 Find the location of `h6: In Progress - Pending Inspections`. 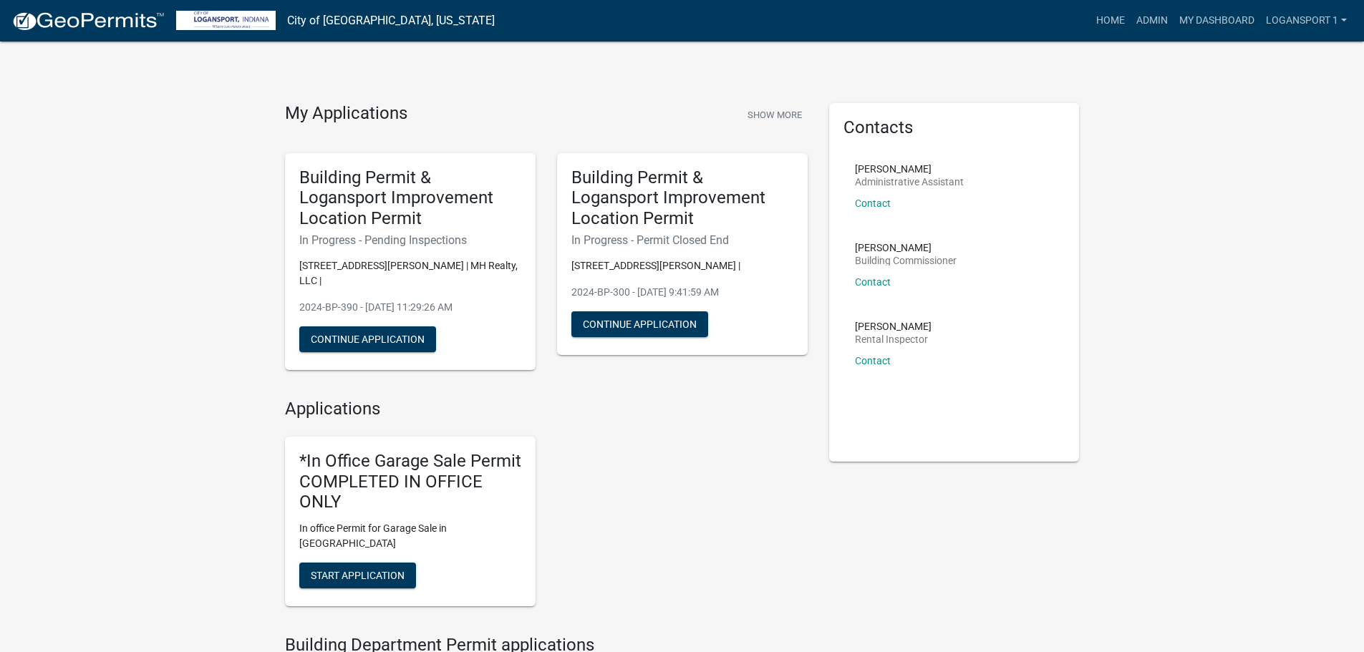

h6: In Progress - Pending Inspections is located at coordinates (410, 240).